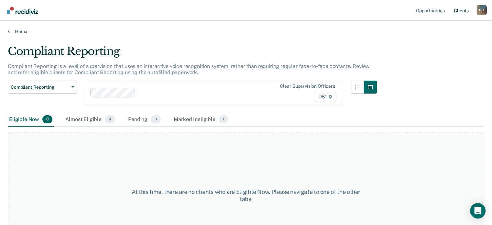 Image resolution: width=492 pixels, height=225 pixels. What do you see at coordinates (31, 120) in the screenshot?
I see `div: Eligible Now0` at bounding box center [31, 120].